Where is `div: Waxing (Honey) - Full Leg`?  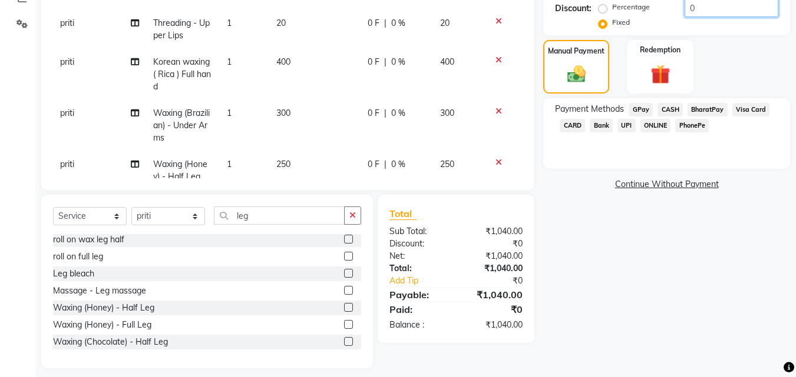
div: Waxing (Honey) - Full Leg is located at coordinates (102, 325).